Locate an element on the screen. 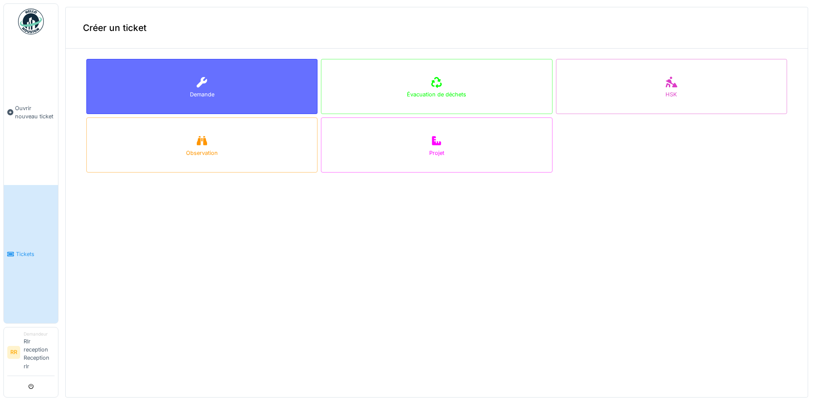  div: Projet is located at coordinates (437, 153).